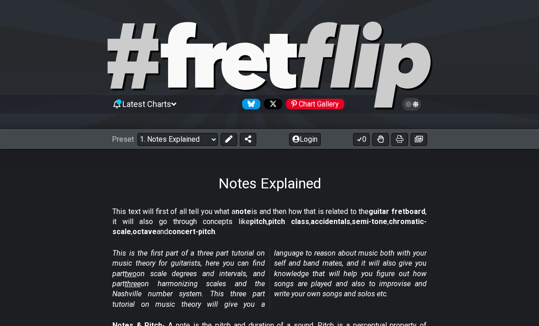  Describe the element at coordinates (258, 221) in the screenshot. I see `strong: pitch` at that location.